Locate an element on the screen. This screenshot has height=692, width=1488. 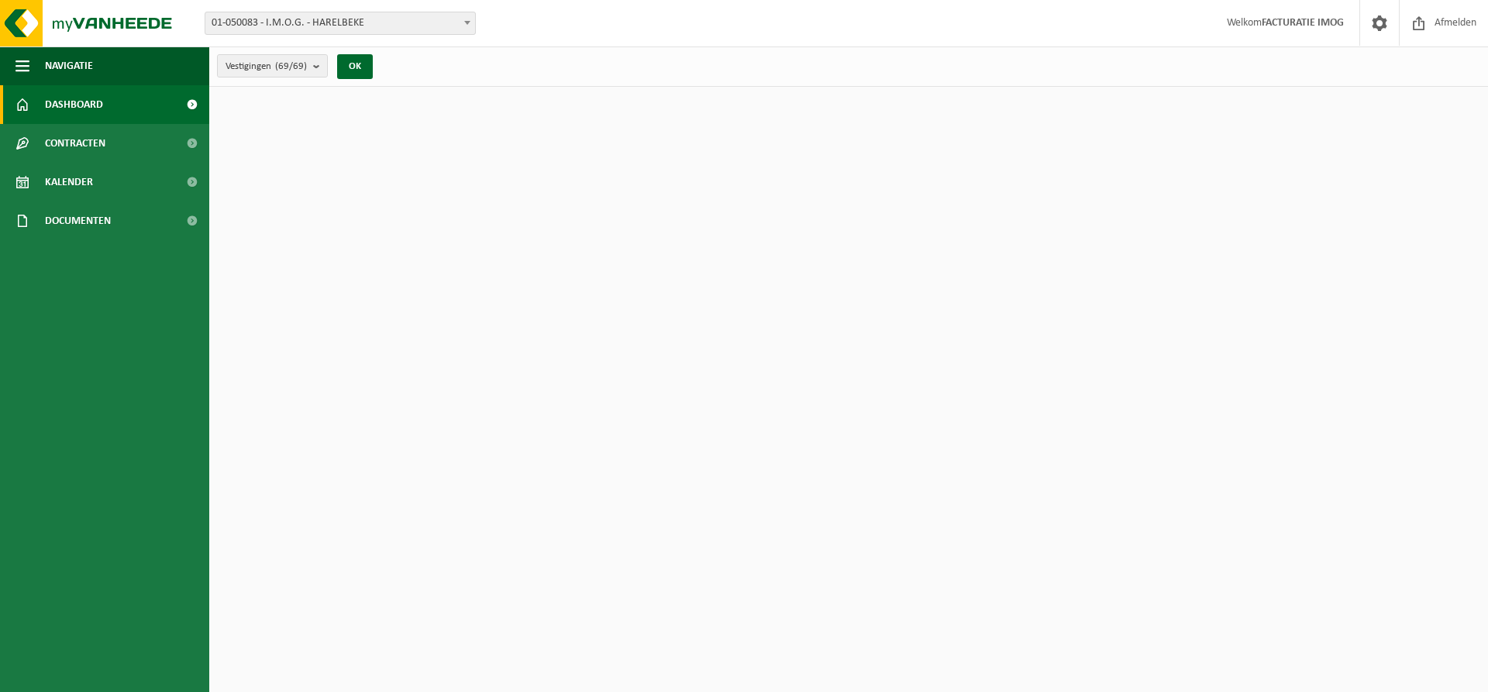
button: Vestigingen(69/69) is located at coordinates (272, 66).